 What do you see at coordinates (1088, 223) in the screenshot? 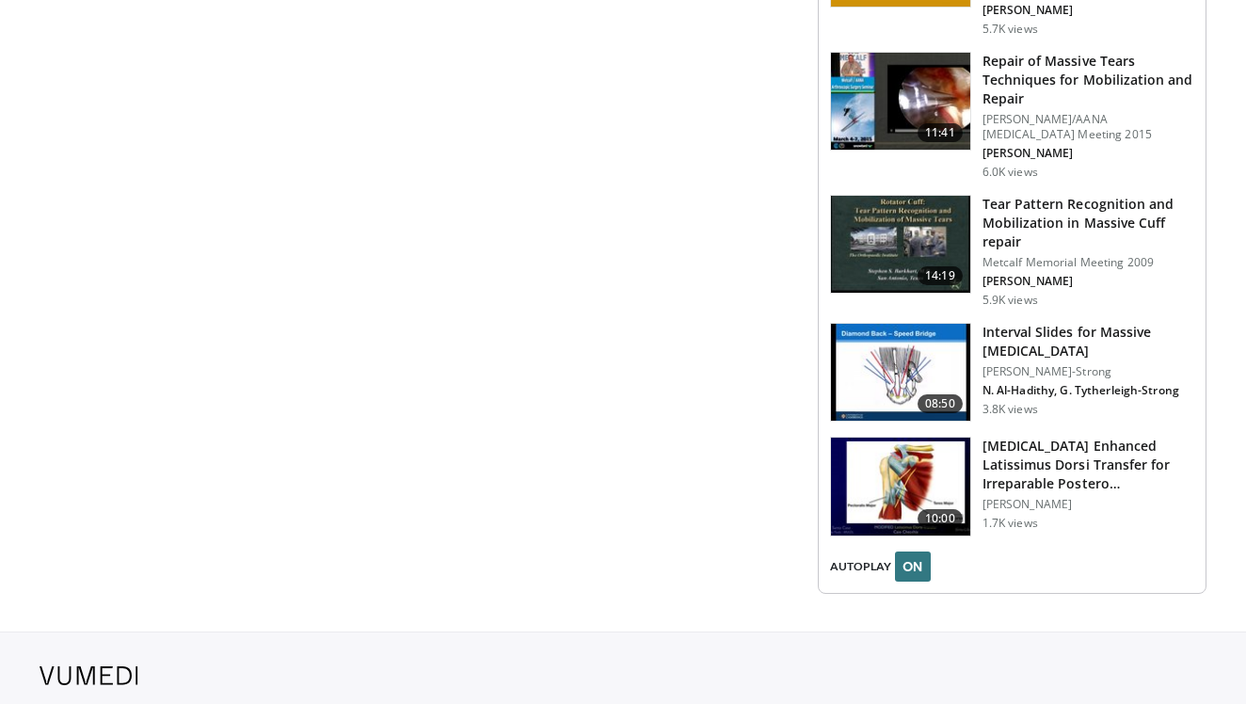
I see `h3: Tear Pattern Recognition and Mobilization in Massive Cuff repair` at bounding box center [1088, 223].